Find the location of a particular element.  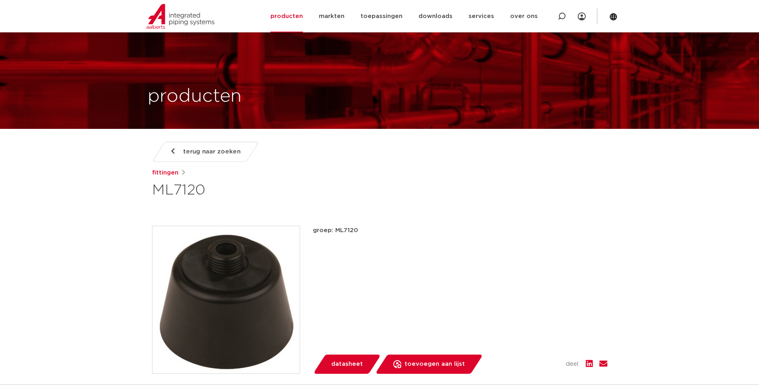

span: datasheet is located at coordinates (347, 364).